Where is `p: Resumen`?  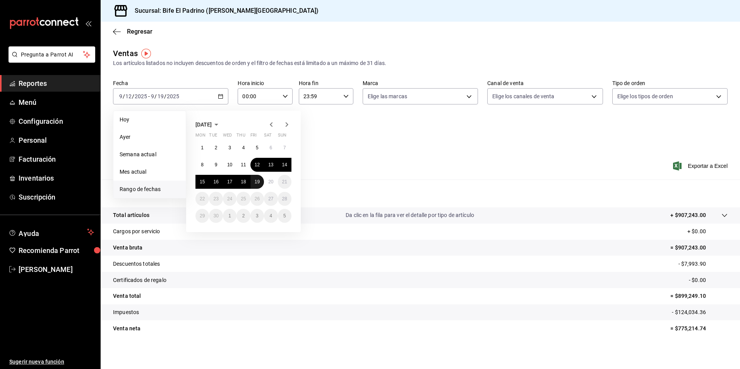 p: Resumen is located at coordinates (420, 193).